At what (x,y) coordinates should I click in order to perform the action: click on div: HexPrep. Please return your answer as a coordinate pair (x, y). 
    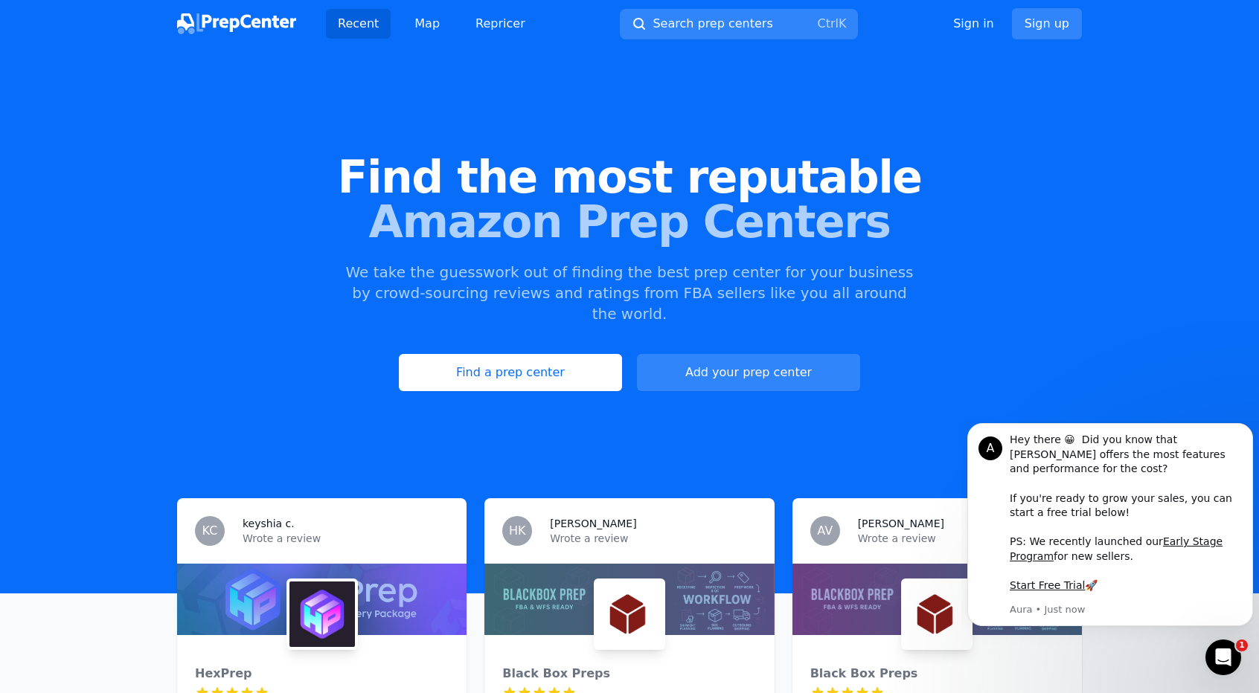
    Looking at the image, I should click on (321, 674).